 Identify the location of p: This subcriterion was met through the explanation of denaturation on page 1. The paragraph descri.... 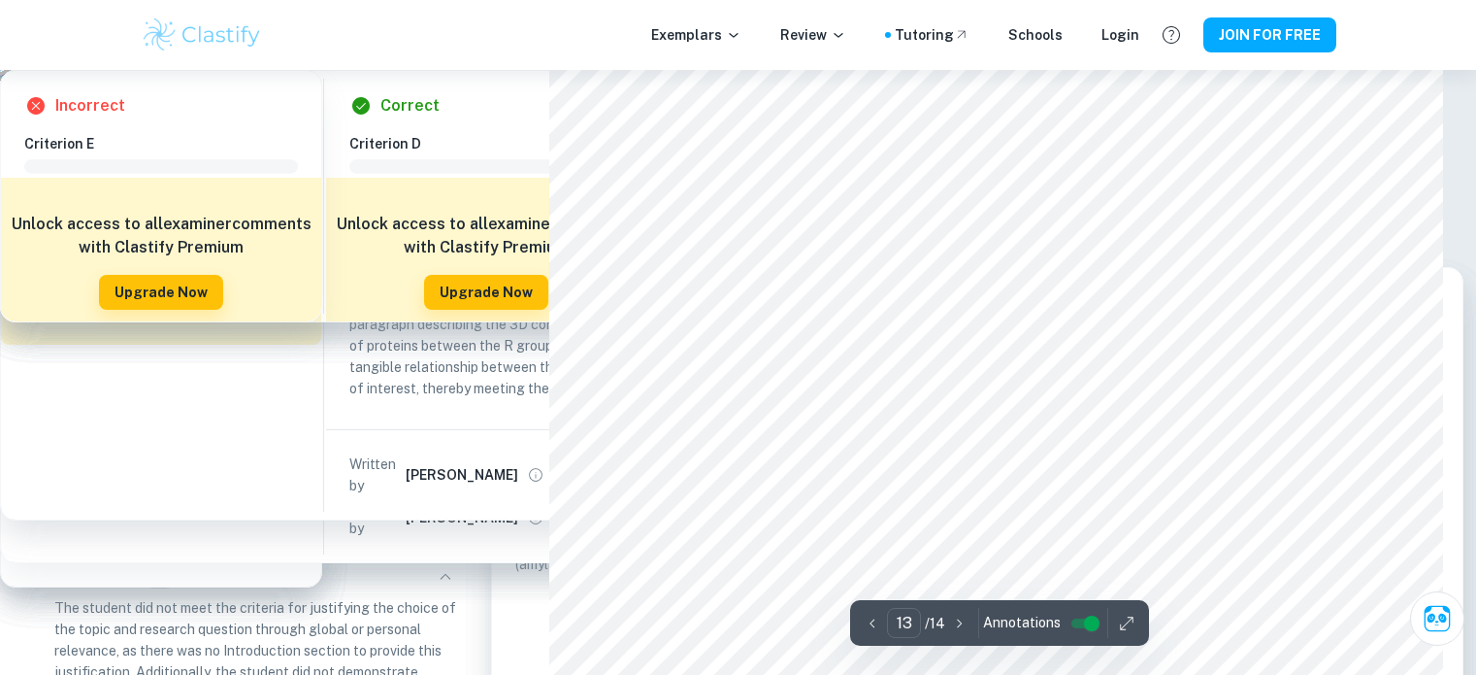
(486, 335).